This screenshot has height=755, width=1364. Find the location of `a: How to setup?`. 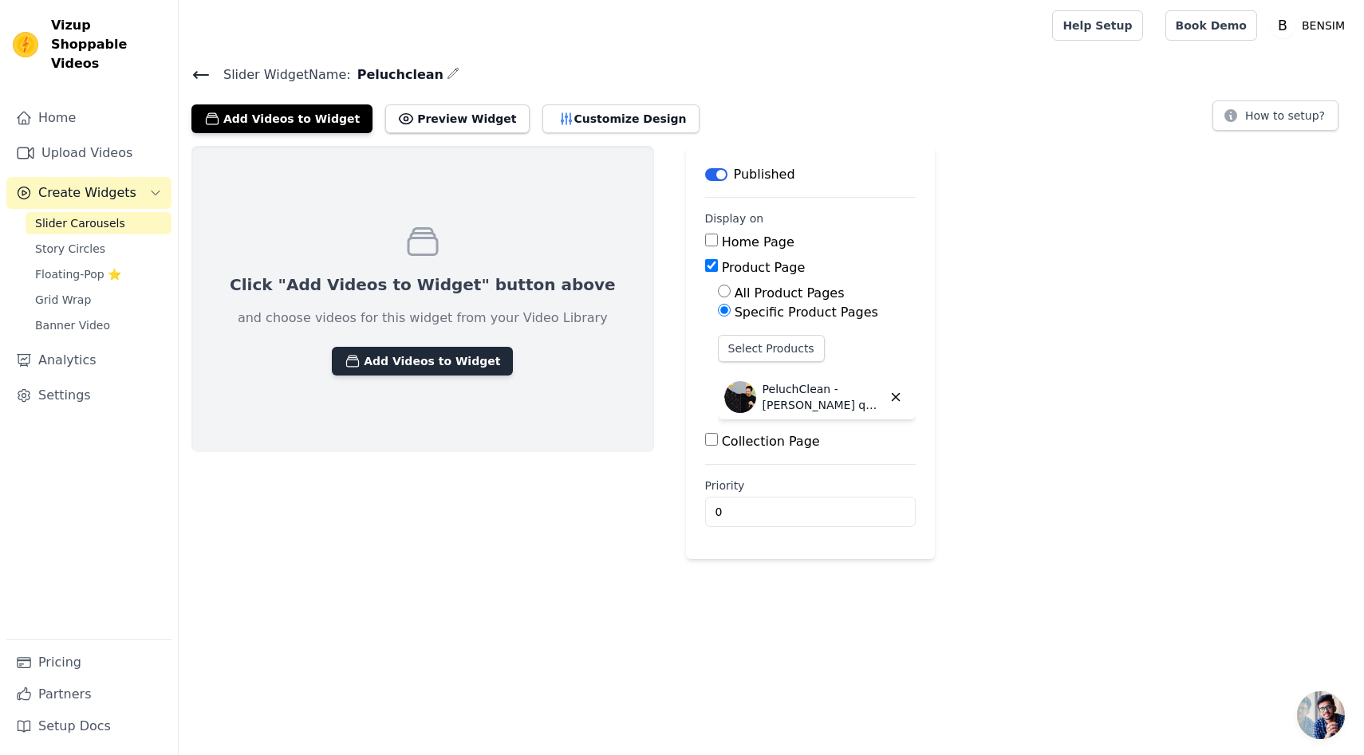

a: How to setup? is located at coordinates (1275, 119).